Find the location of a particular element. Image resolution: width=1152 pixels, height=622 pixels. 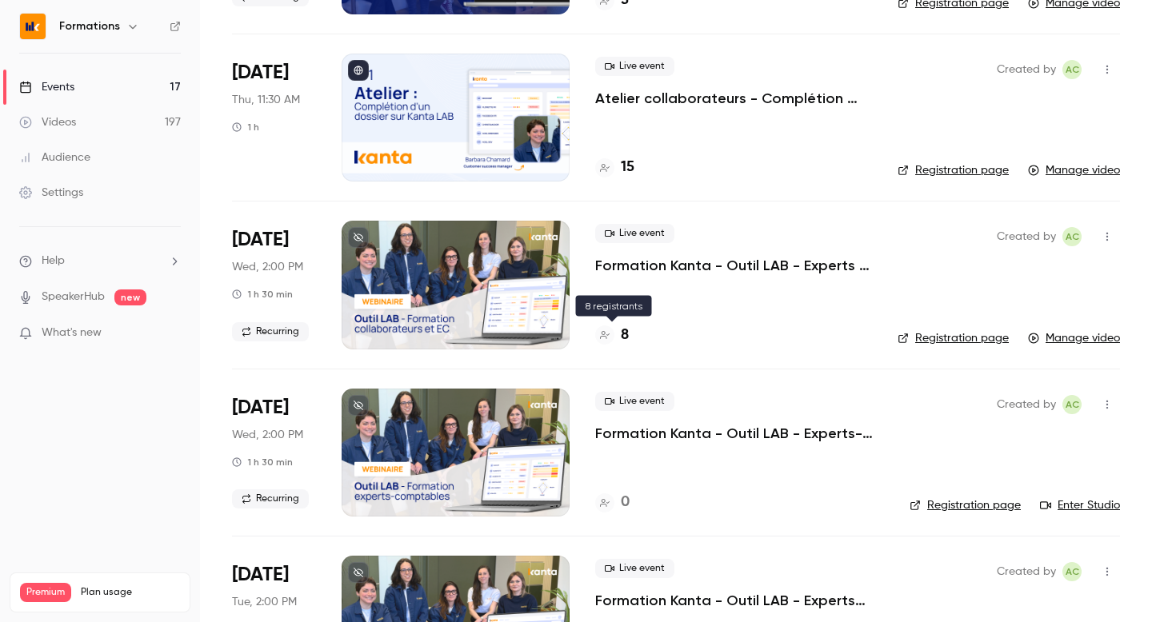

h4: 8 is located at coordinates (625, 335).